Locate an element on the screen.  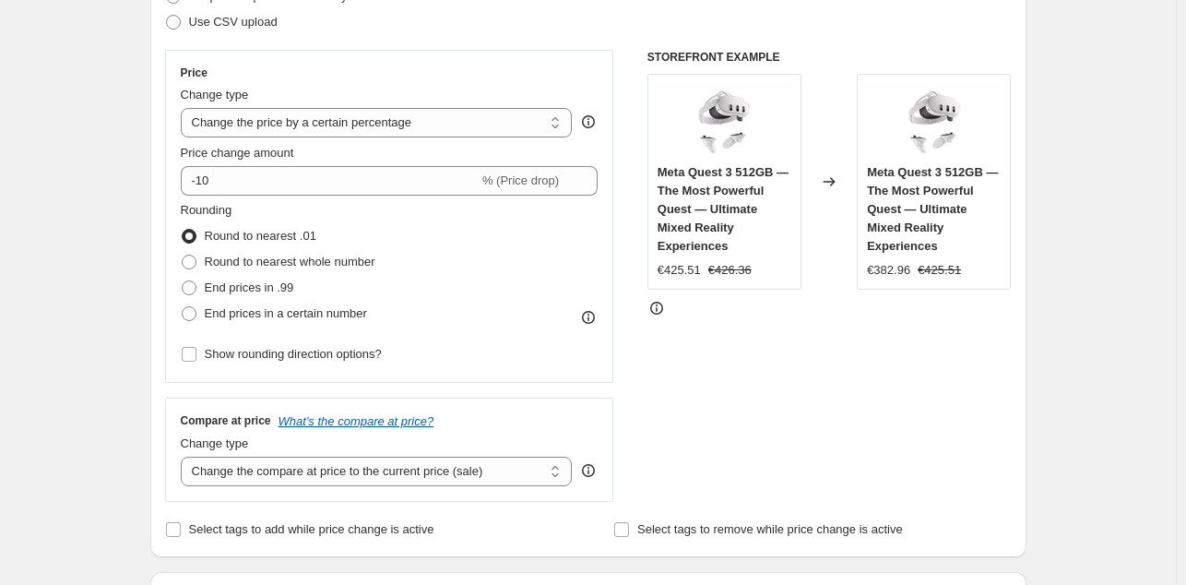
span: Select tags to remove while price change is active is located at coordinates (770, 528).